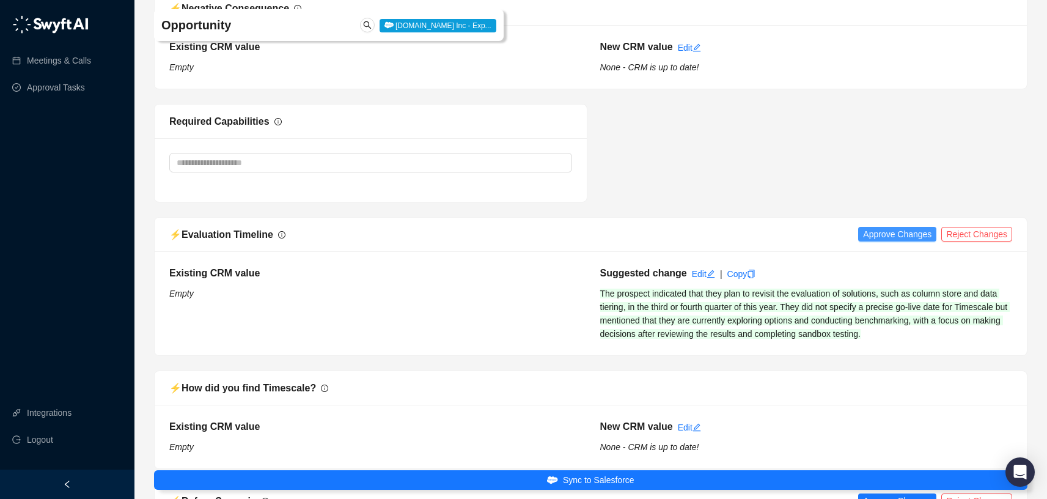 The image size is (1047, 499). I want to click on textarea: Required Capabilities, so click(370, 163).